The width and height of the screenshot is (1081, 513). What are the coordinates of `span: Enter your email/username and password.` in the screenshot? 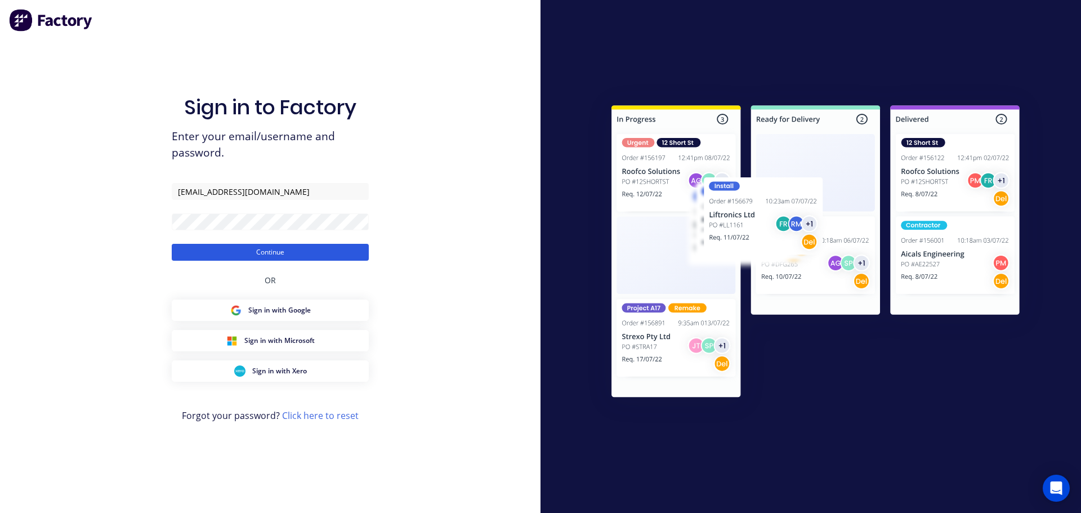 It's located at (270, 145).